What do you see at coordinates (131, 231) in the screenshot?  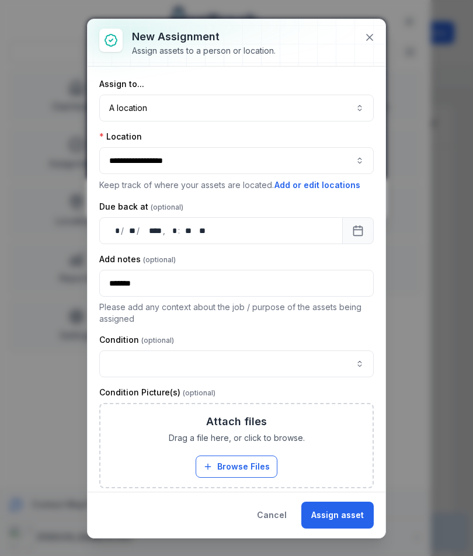 I see `div: month,` at bounding box center [131, 231].